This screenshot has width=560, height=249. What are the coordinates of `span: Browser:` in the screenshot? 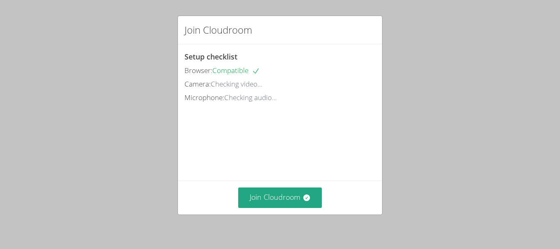 It's located at (199, 70).